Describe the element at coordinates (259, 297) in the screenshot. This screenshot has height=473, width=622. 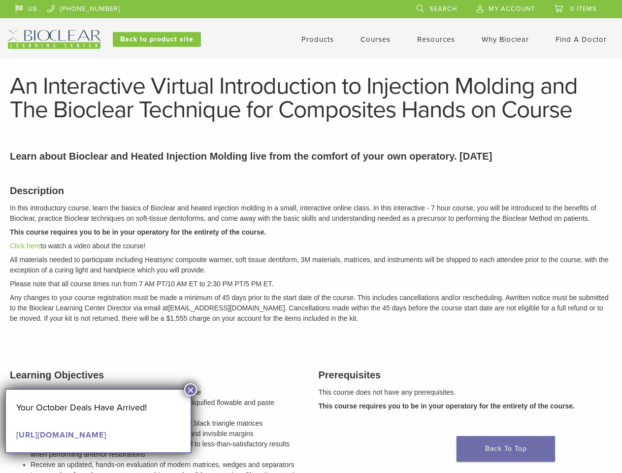
I see `span: Any changes to your course registration must be made a minimum of 45 days prior to the start date...` at that location.